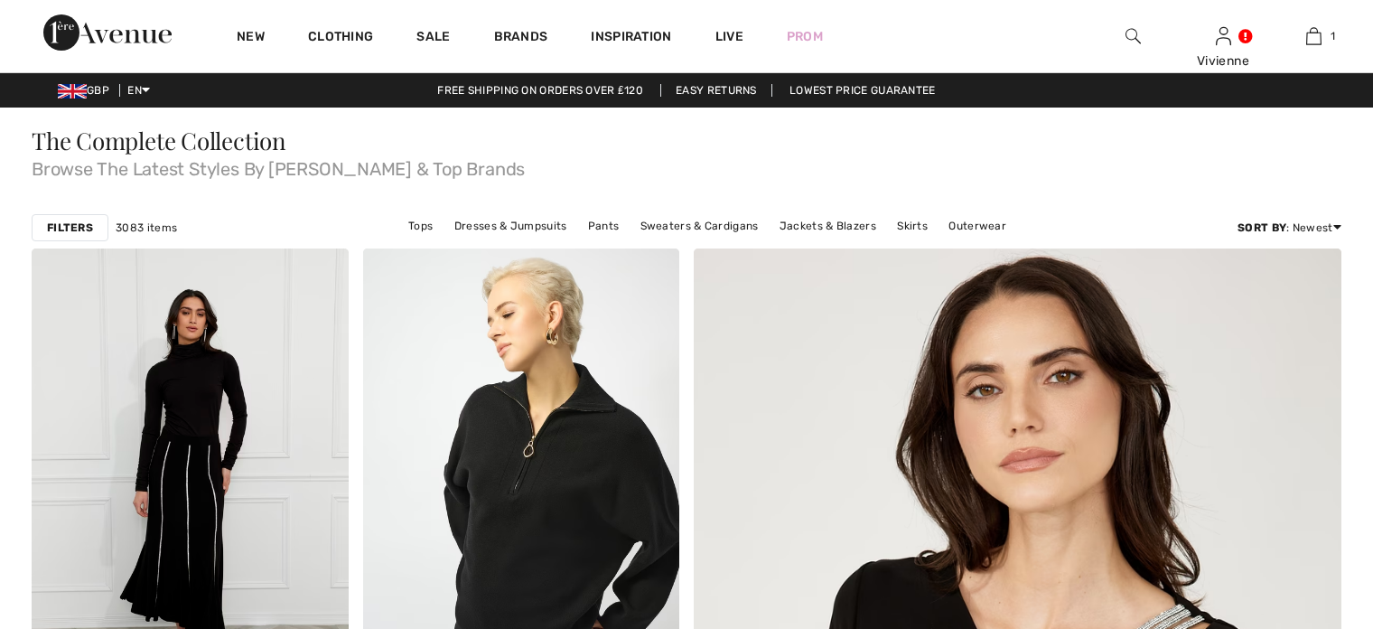 Image resolution: width=1373 pixels, height=629 pixels. I want to click on a: Lowest Price Guarantee, so click(863, 90).